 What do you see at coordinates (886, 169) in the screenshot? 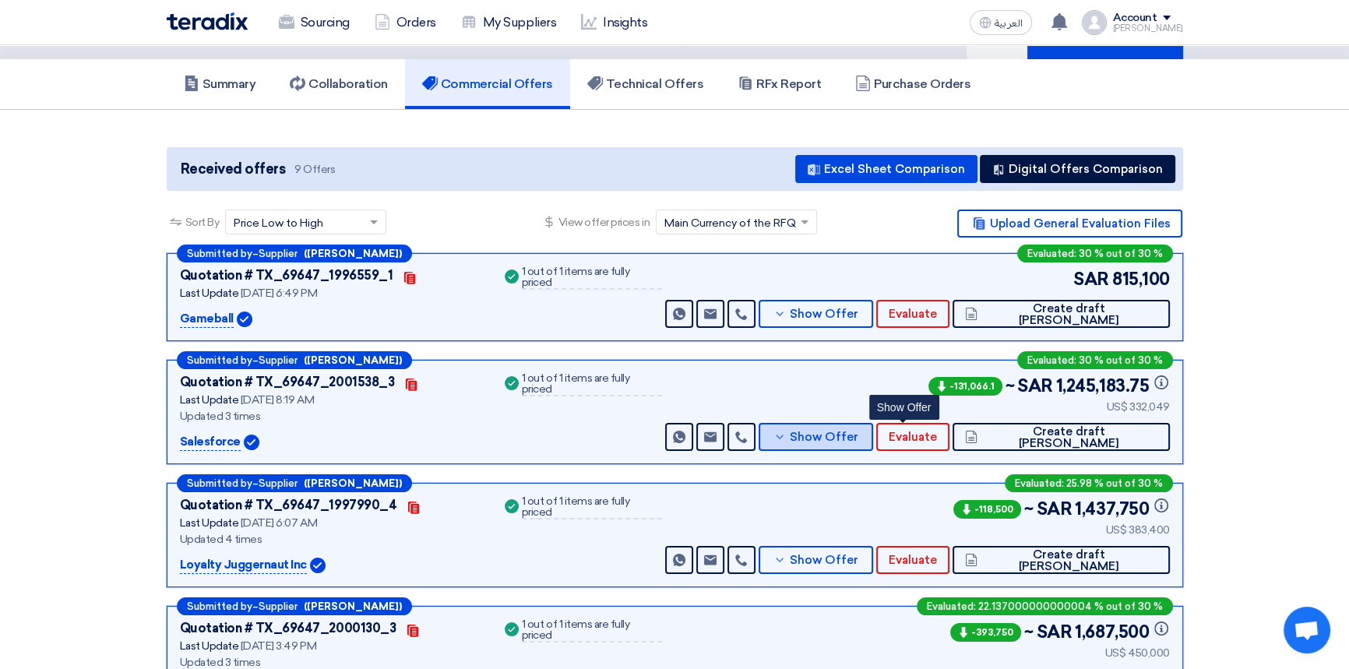
I see `button: Excel Sheet Comparison` at bounding box center [886, 169].